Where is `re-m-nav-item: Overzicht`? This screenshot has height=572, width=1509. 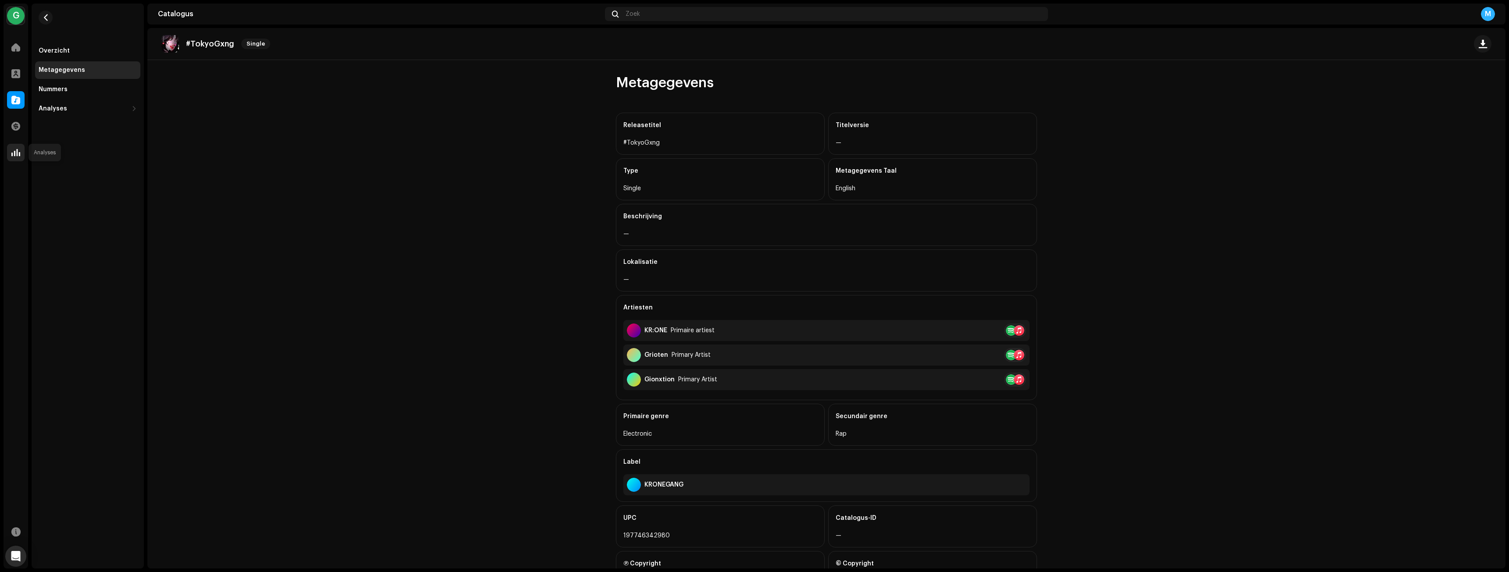
re-m-nav-item: Overzicht is located at coordinates (88, 51).